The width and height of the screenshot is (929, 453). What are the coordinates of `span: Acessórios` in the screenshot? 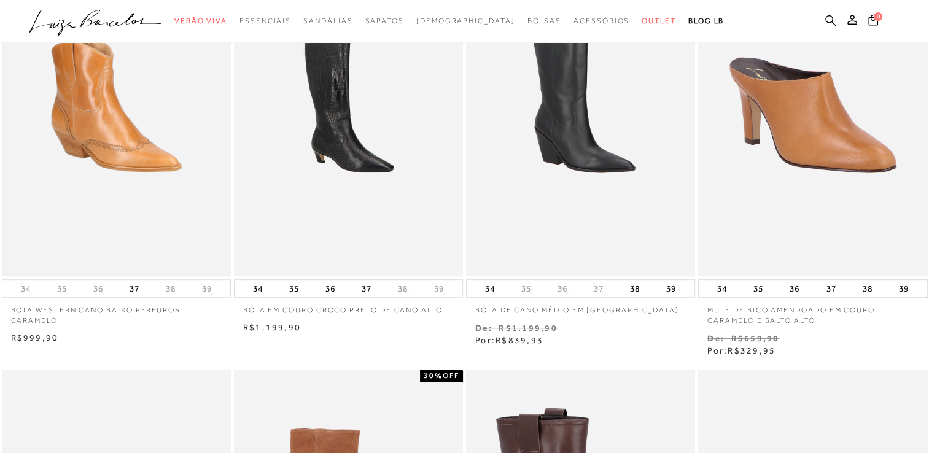 It's located at (601, 21).